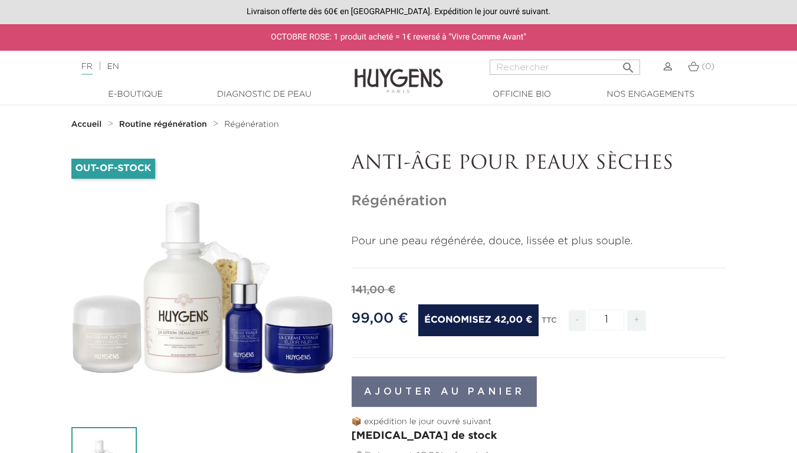  Describe the element at coordinates (251, 125) in the screenshot. I see `a: Régénération` at that location.